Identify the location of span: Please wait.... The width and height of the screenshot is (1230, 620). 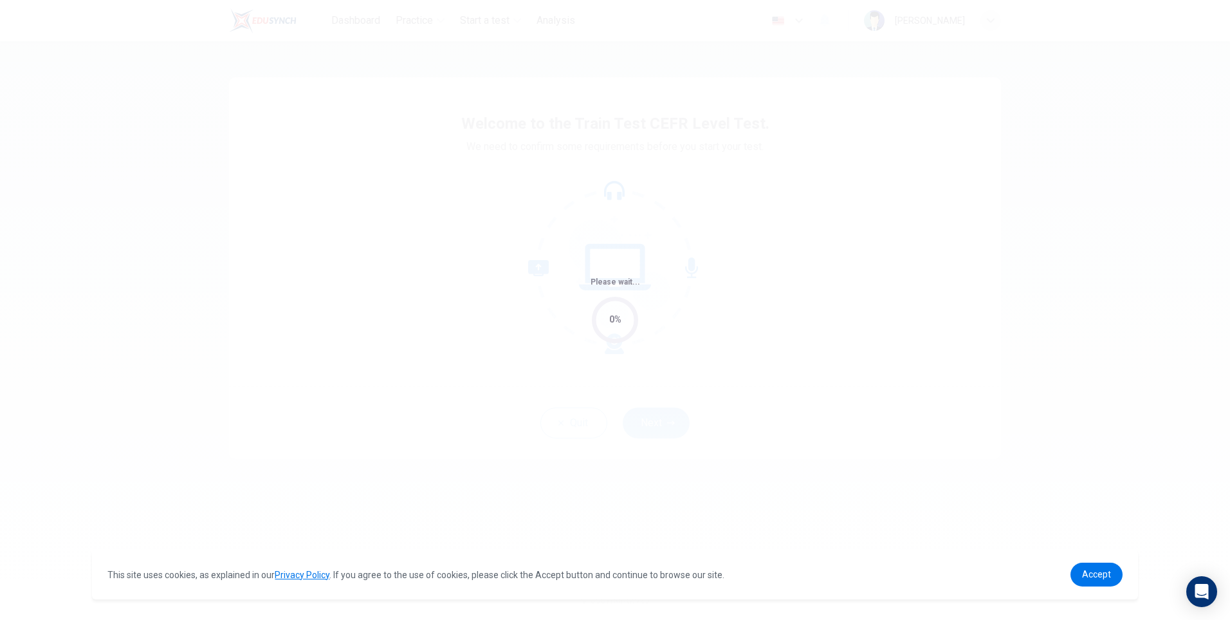
(615, 282).